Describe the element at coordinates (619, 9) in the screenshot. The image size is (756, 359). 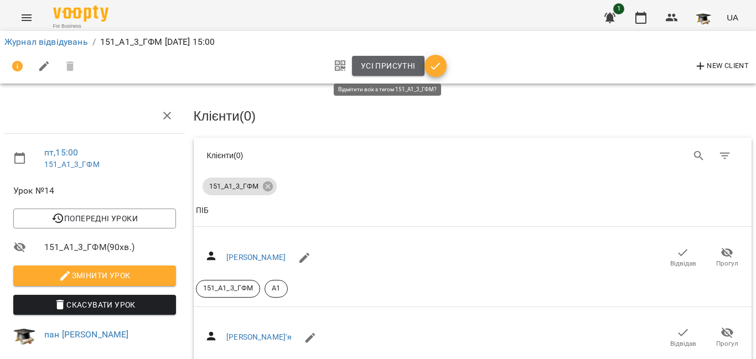
I see `span: 1` at that location.